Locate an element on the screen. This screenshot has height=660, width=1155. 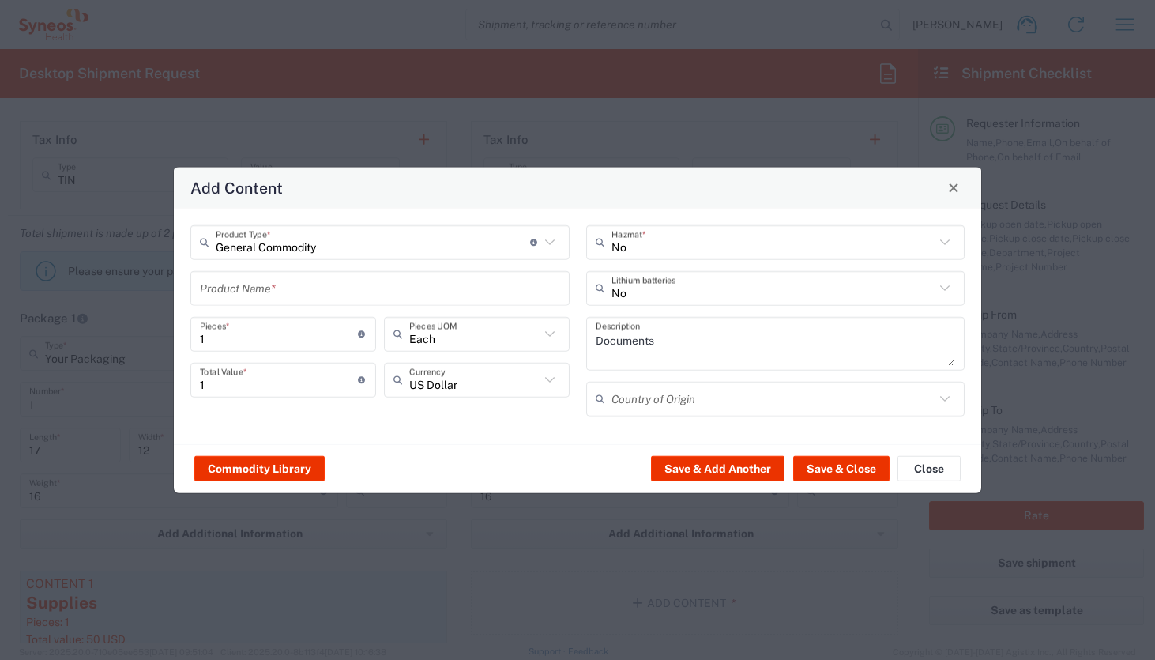
button: Save & Close is located at coordinates (841, 468).